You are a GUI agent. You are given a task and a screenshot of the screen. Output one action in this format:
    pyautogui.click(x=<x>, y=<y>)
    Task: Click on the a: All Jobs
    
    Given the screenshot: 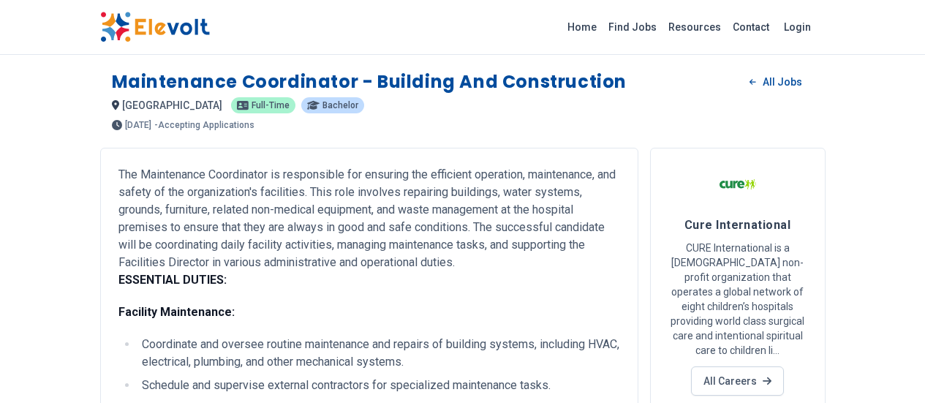 What is the action you would take?
    pyautogui.click(x=775, y=82)
    